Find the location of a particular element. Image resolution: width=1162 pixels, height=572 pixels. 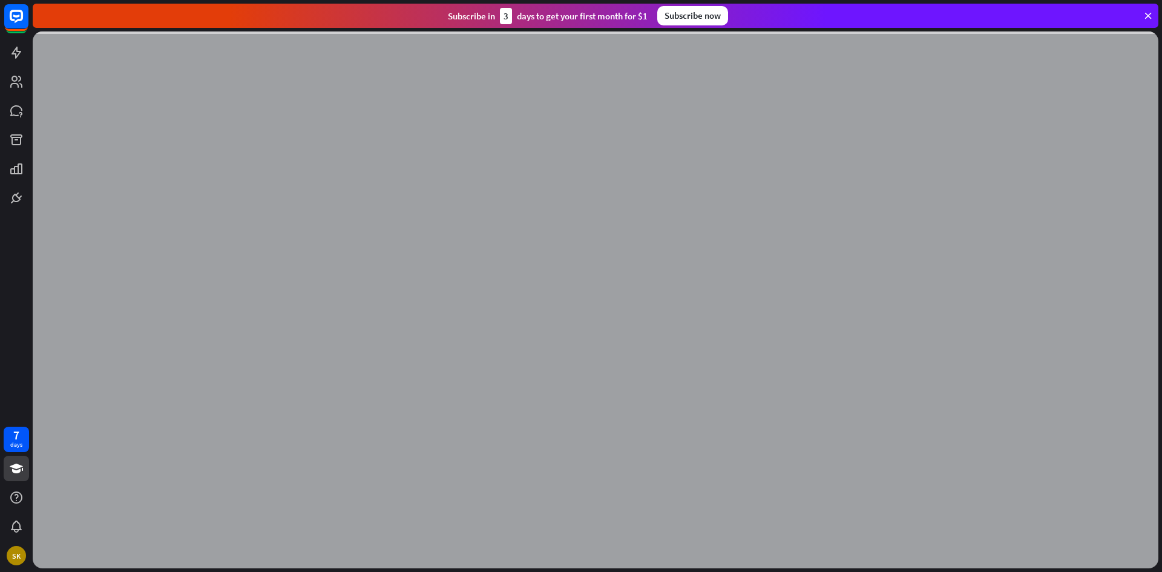

div: 3 is located at coordinates (506, 16).